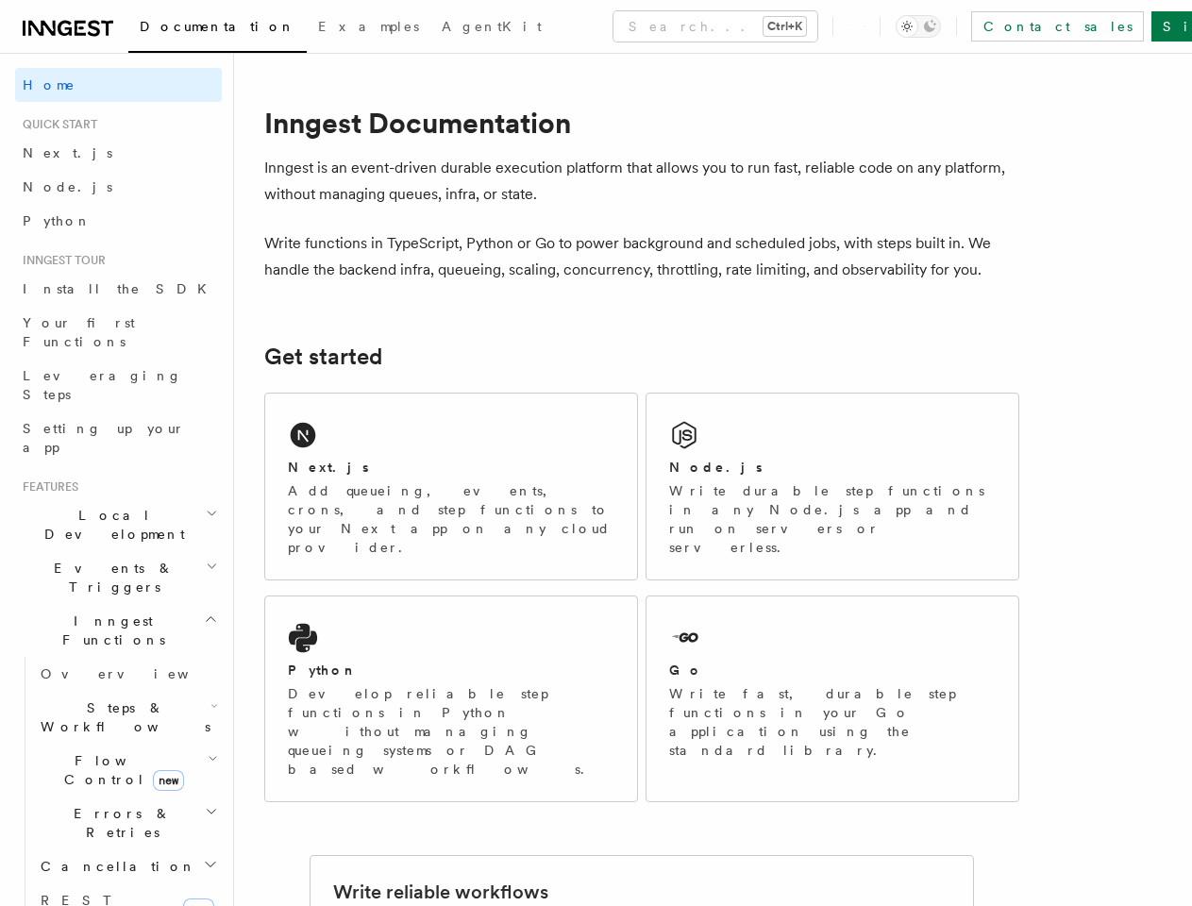  I want to click on span: Events & Triggers, so click(110, 577).